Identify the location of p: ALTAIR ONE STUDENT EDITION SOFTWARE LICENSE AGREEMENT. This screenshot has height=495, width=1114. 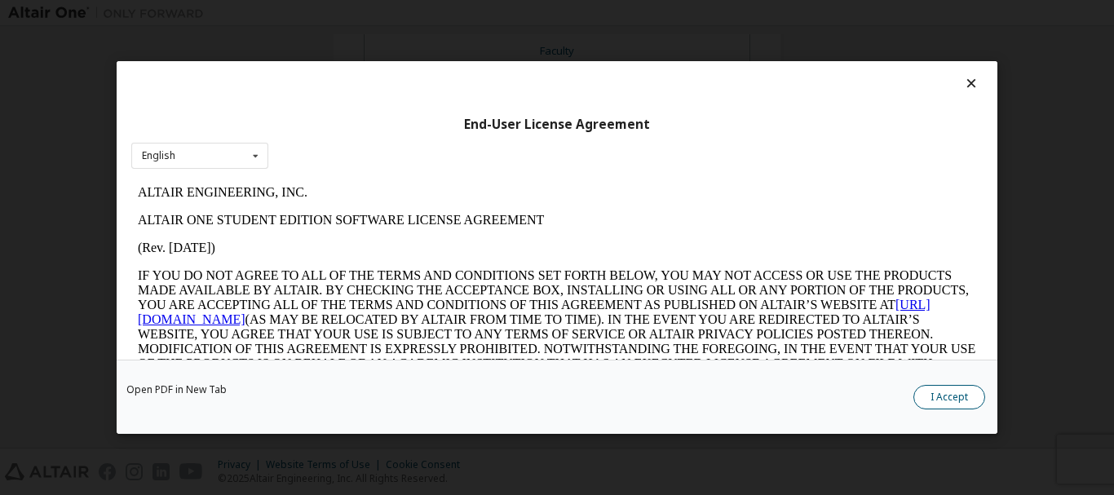
(426, 42).